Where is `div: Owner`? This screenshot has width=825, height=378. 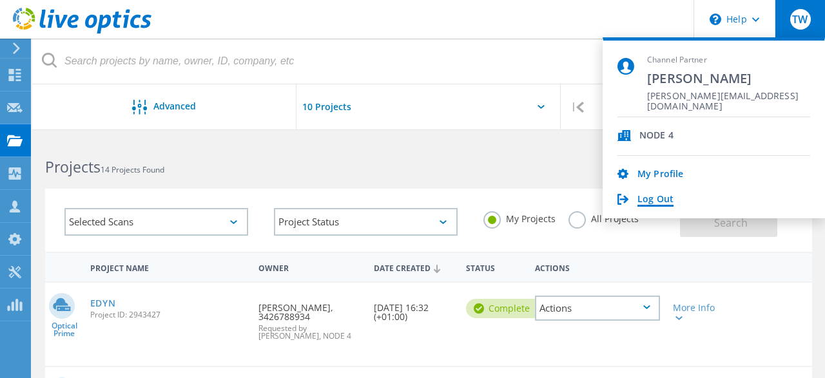 div: Owner is located at coordinates (309, 267).